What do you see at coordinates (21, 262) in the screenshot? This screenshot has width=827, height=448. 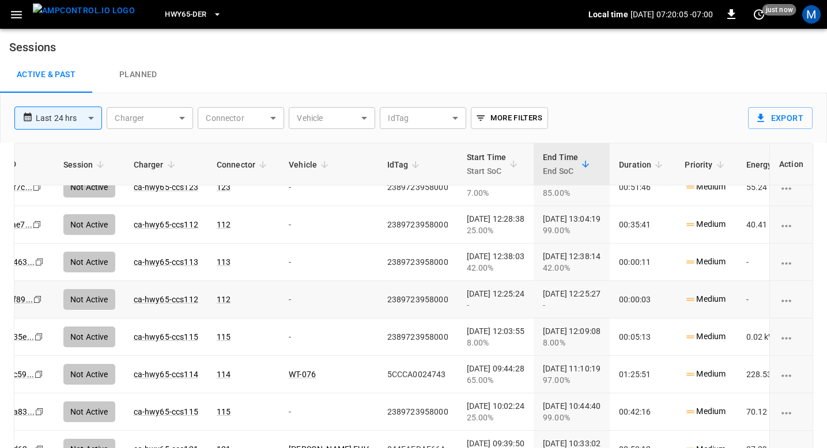 I see `a: 0463...` at bounding box center [21, 262].